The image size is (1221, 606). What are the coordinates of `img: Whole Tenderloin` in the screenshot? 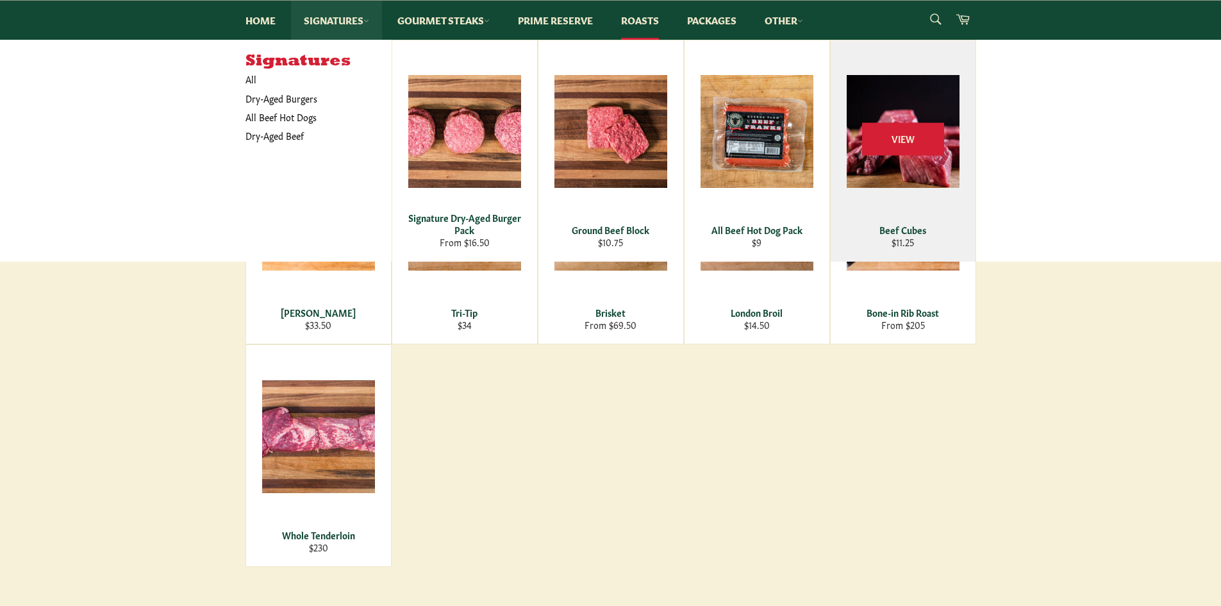 It's located at (319, 437).